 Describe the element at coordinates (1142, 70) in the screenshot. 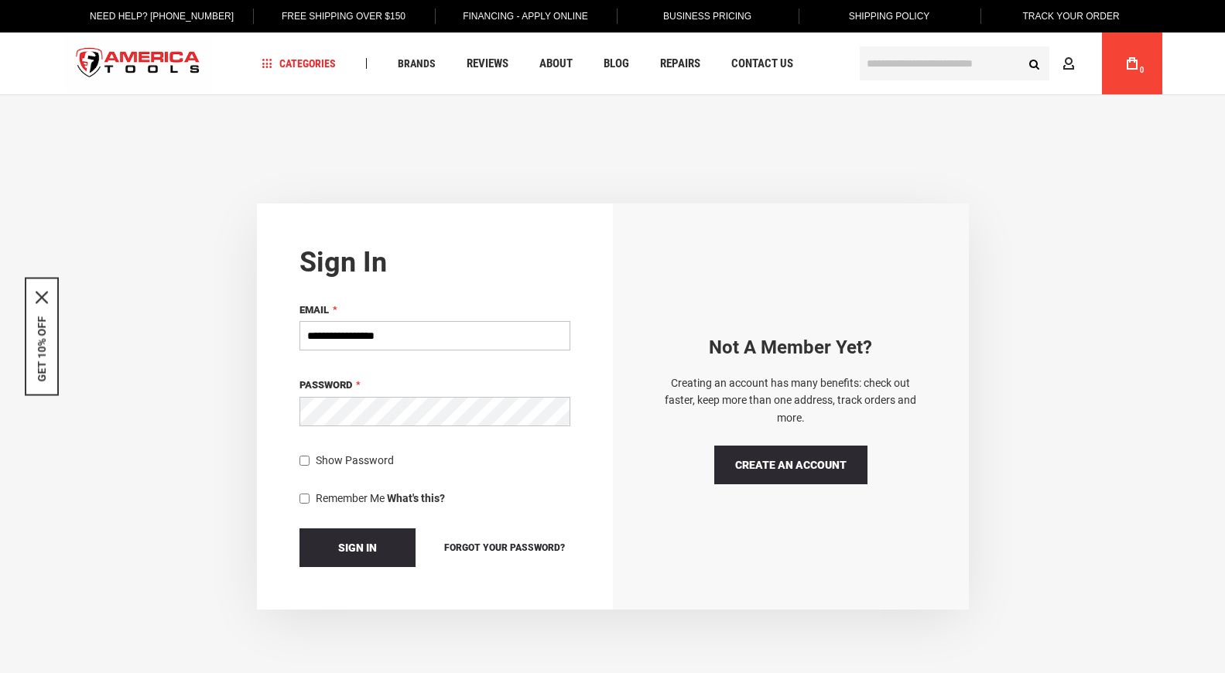

I see `span: 0` at that location.